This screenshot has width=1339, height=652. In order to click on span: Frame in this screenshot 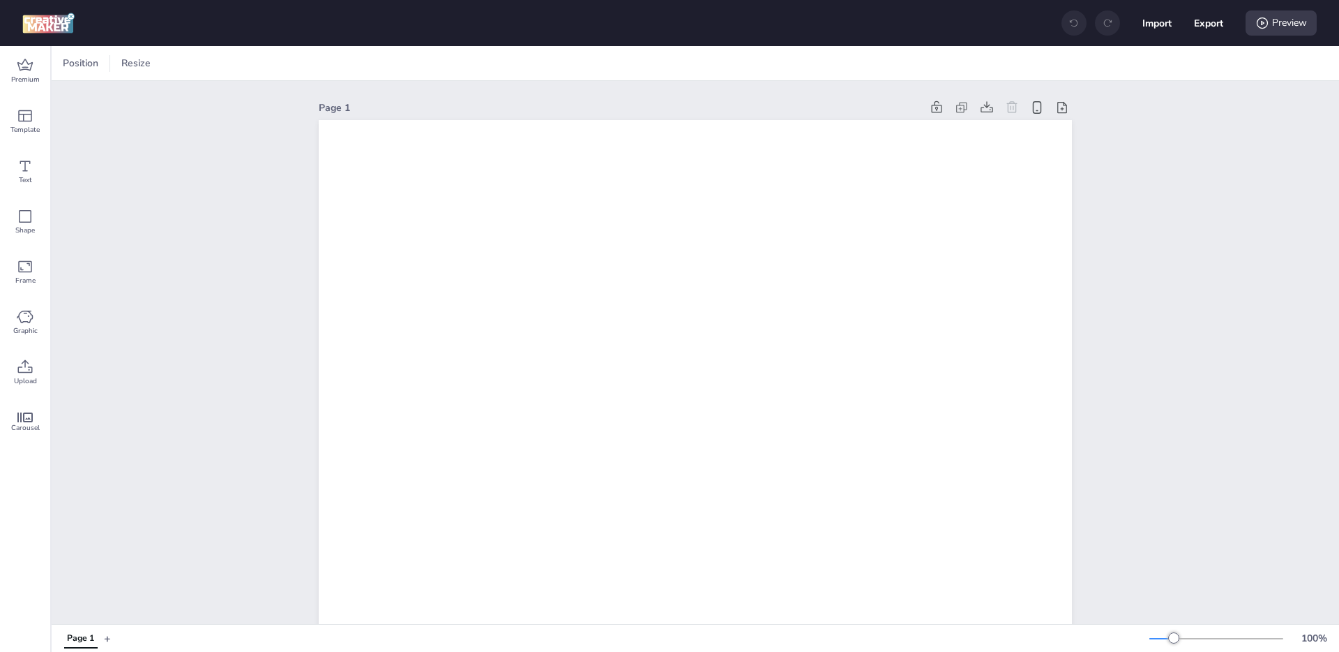, I will do `click(25, 280)`.